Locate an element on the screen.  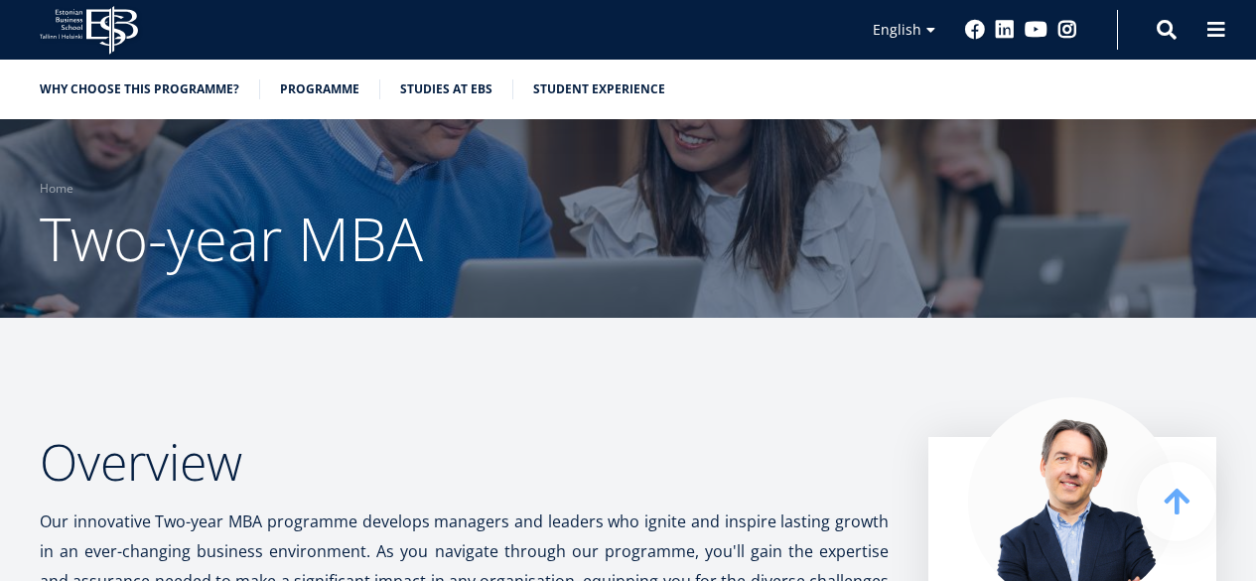
a: Facebook is located at coordinates (975, 30).